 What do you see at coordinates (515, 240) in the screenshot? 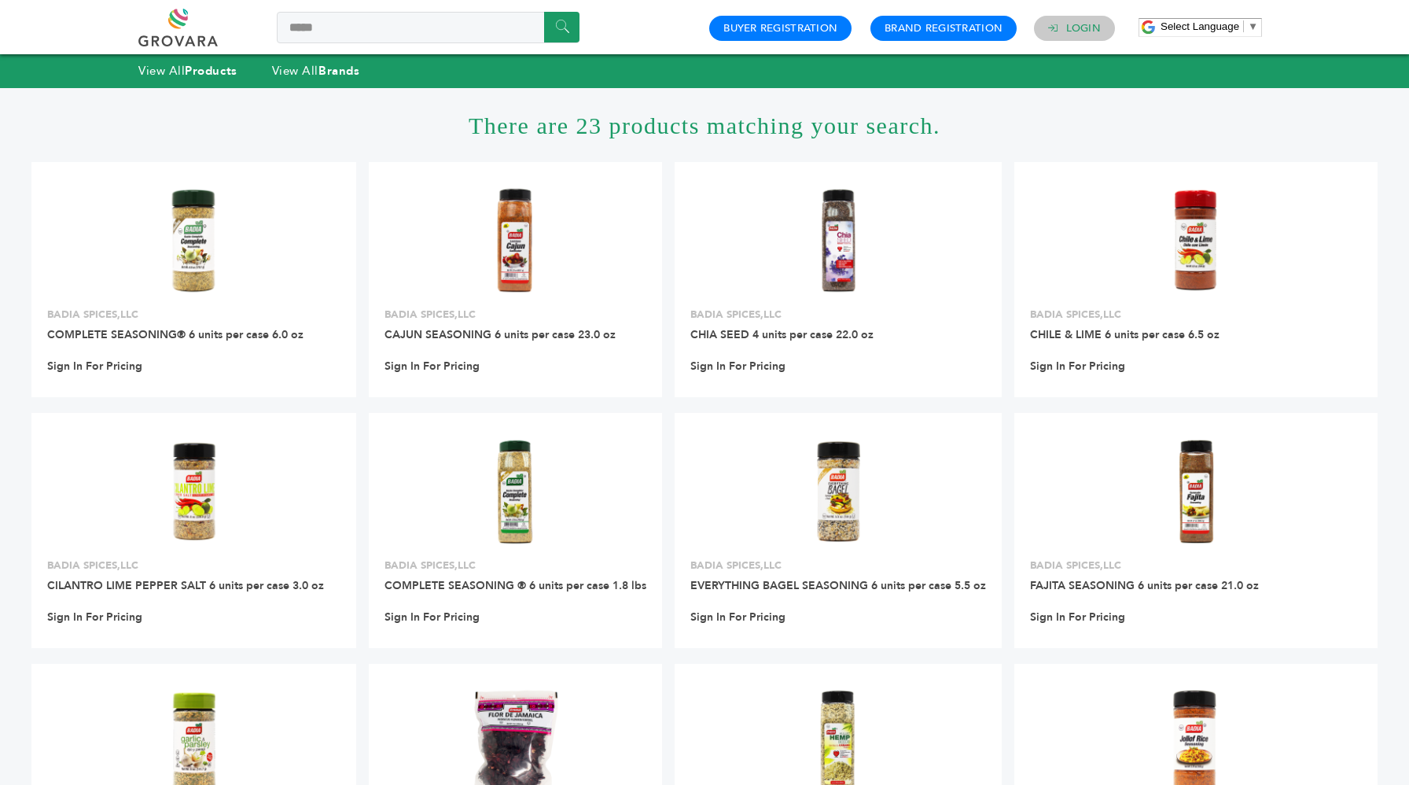
I see `img: CAJUN SEASONING 6 units per case 23.0 oz` at bounding box center [515, 240].